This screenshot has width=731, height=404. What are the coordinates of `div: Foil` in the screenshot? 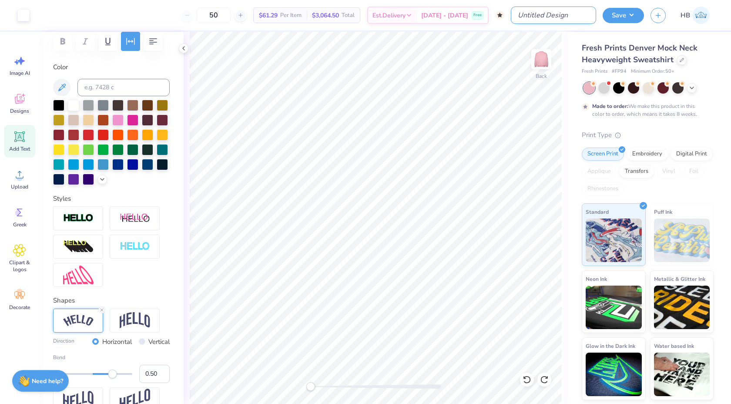 It's located at (693, 171).